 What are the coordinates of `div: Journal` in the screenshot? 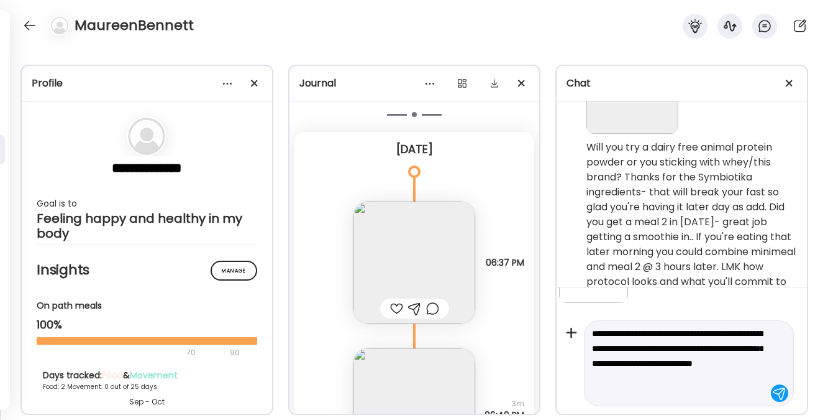 It's located at (415, 83).